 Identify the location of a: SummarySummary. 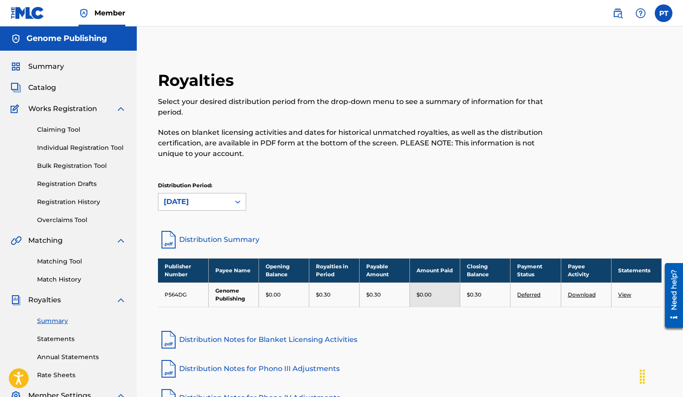
(37, 67).